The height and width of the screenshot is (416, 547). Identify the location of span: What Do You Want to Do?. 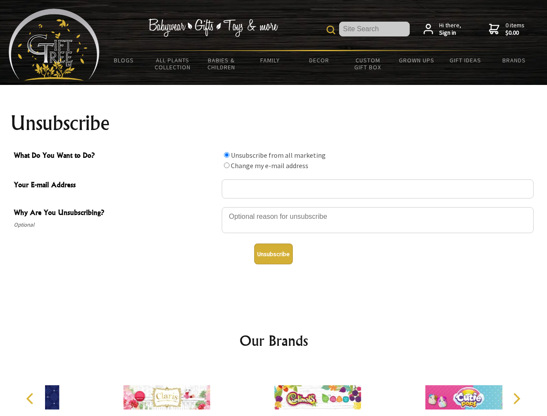
(116, 156).